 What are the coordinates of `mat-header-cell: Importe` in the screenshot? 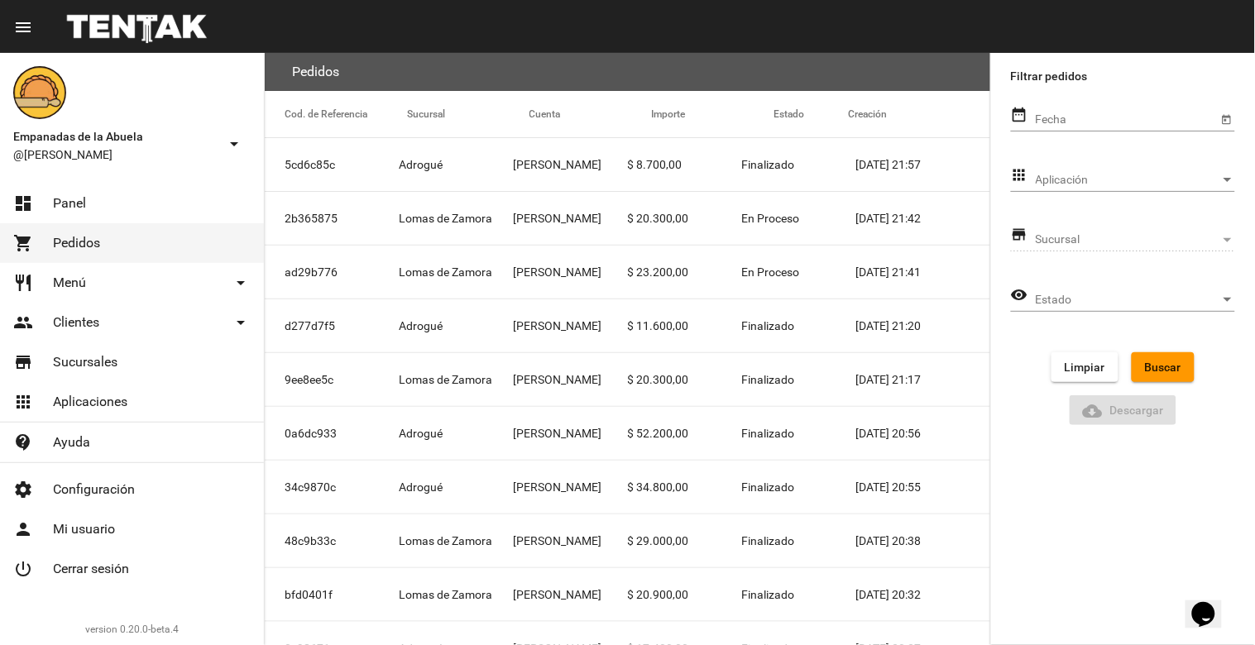 It's located at (712, 114).